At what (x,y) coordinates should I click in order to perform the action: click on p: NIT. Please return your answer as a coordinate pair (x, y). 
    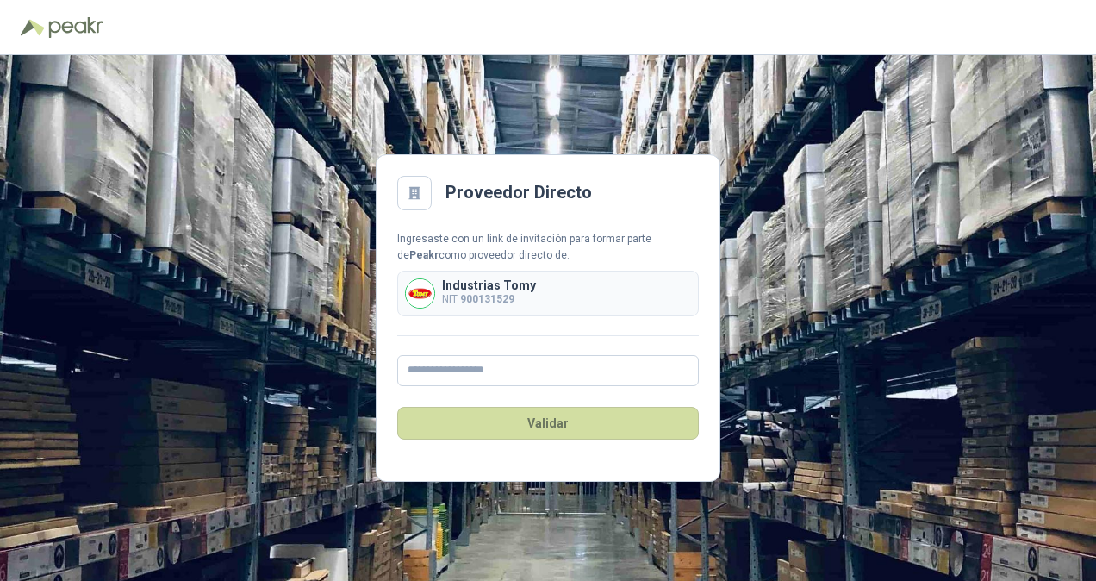
    Looking at the image, I should click on (489, 299).